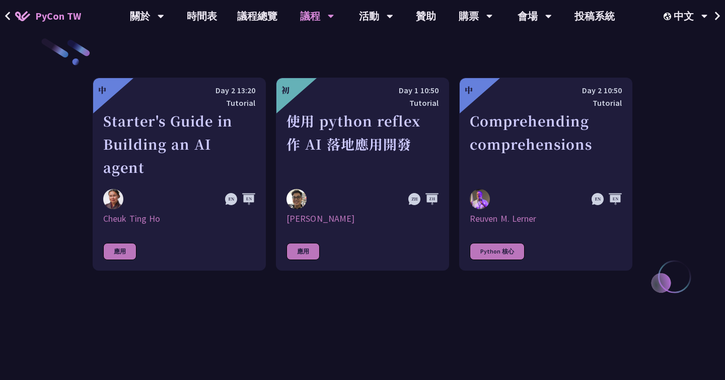 This screenshot has height=380, width=725. Describe the element at coordinates (296, 199) in the screenshot. I see `img: Milo Chen` at that location.